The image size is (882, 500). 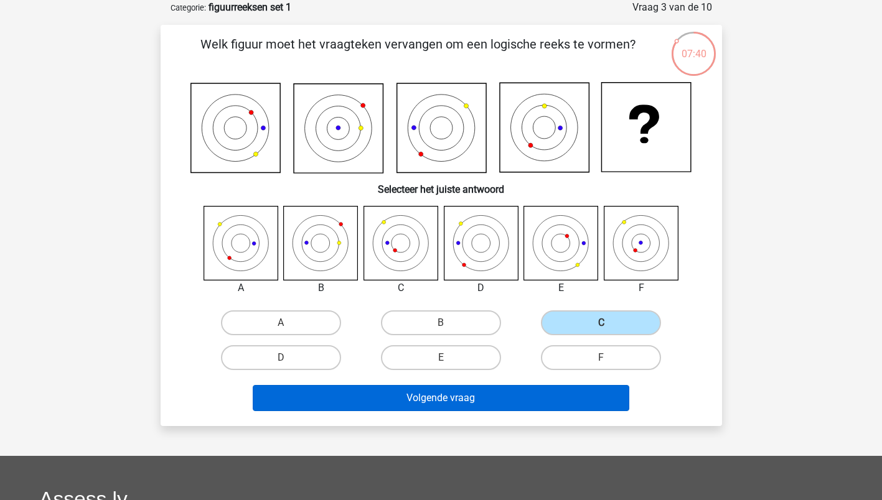 What do you see at coordinates (601, 358) in the screenshot?
I see `label: F` at bounding box center [601, 358].